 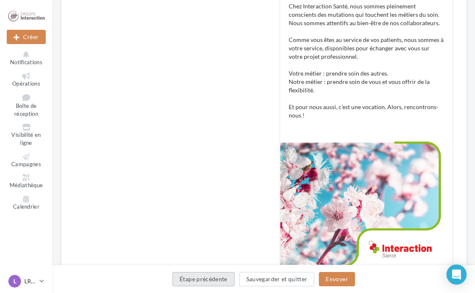 What do you see at coordinates (26, 37) in the screenshot?
I see `div: Nouvelle campagne` at bounding box center [26, 37].